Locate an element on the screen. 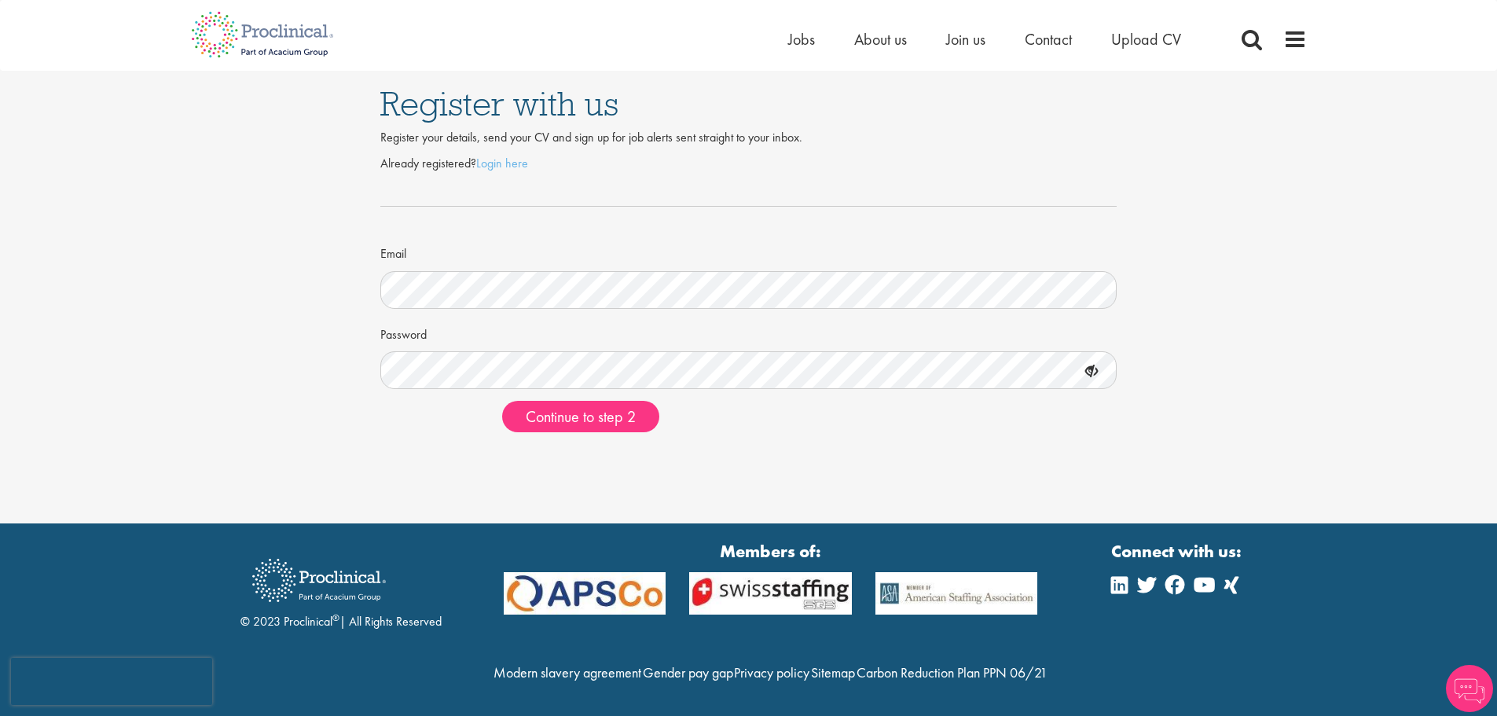 This screenshot has width=1497, height=716. a: Join us is located at coordinates (966, 39).